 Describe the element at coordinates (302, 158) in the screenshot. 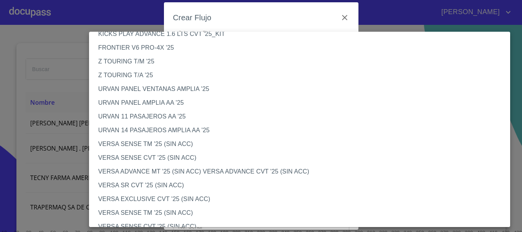

I see `li: VERSA SENSE CVT '25 (SIN ACC)` at that location.